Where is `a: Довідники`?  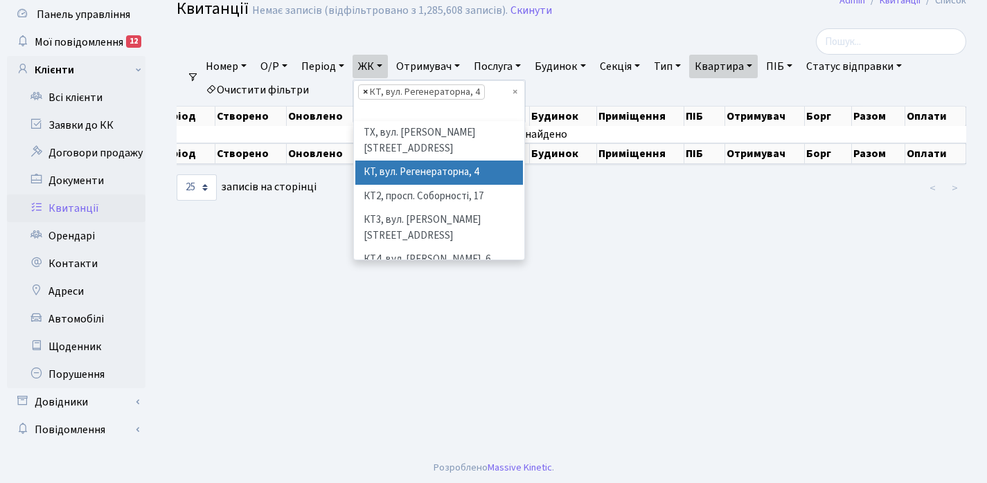
a: Довідники is located at coordinates (76, 402).